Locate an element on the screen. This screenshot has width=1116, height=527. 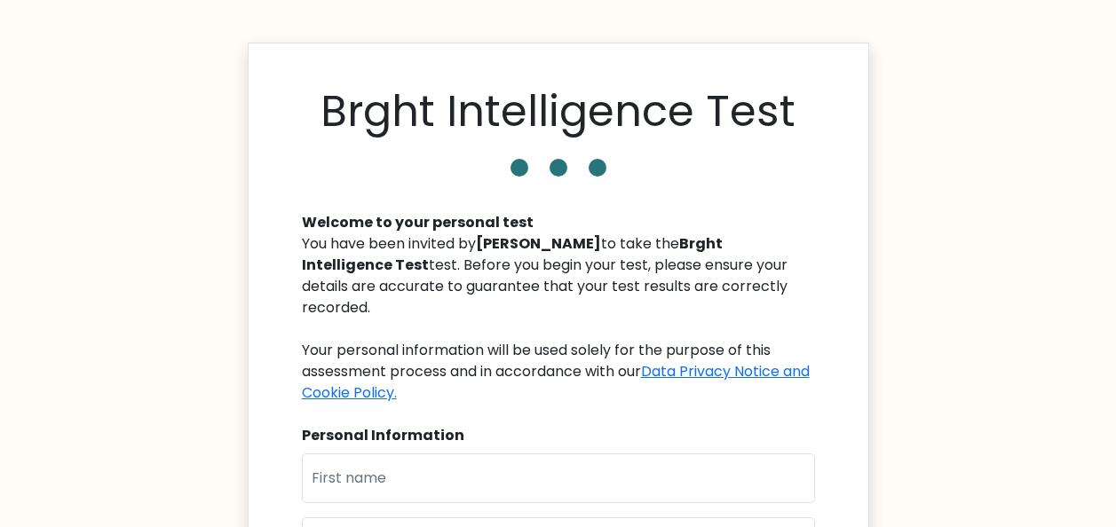
input: First name is located at coordinates (558, 478).